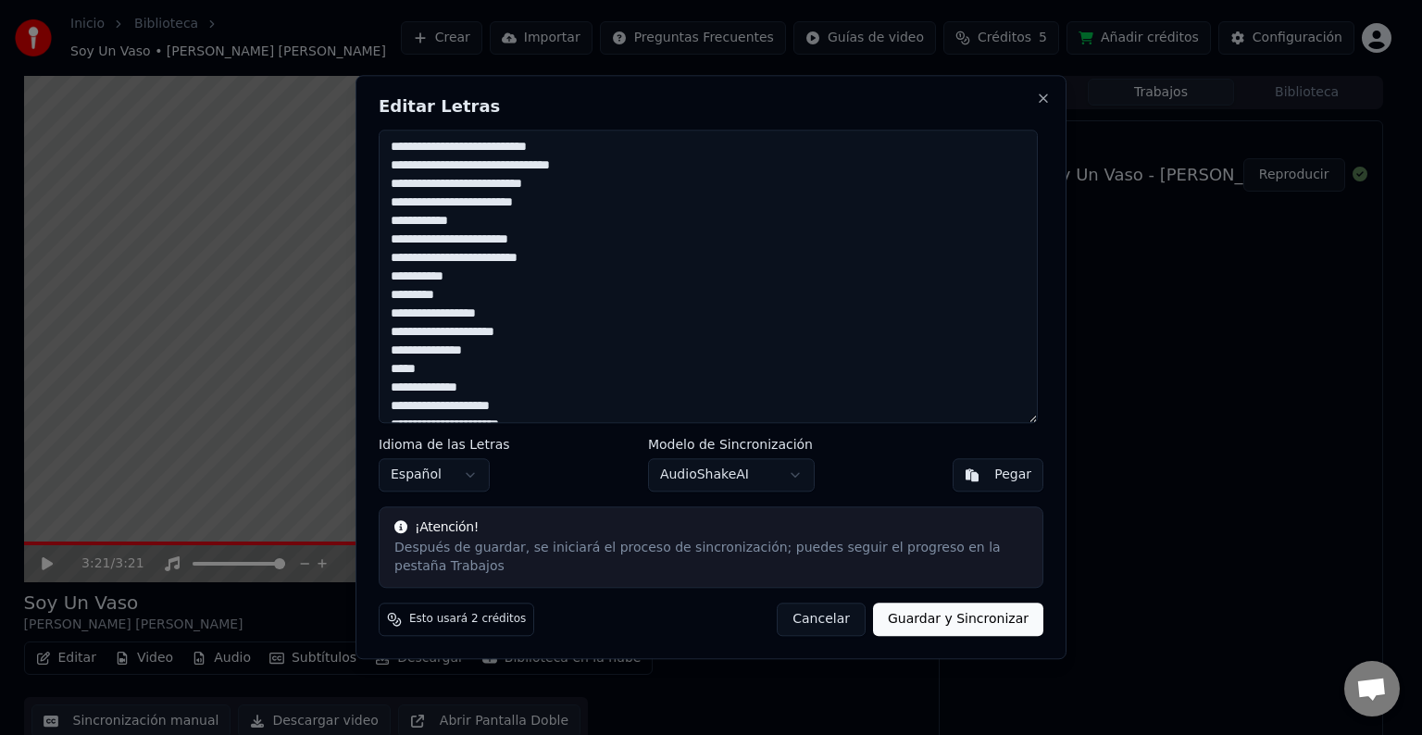  I want to click on button: Guardar y Sincronizar, so click(958, 620).